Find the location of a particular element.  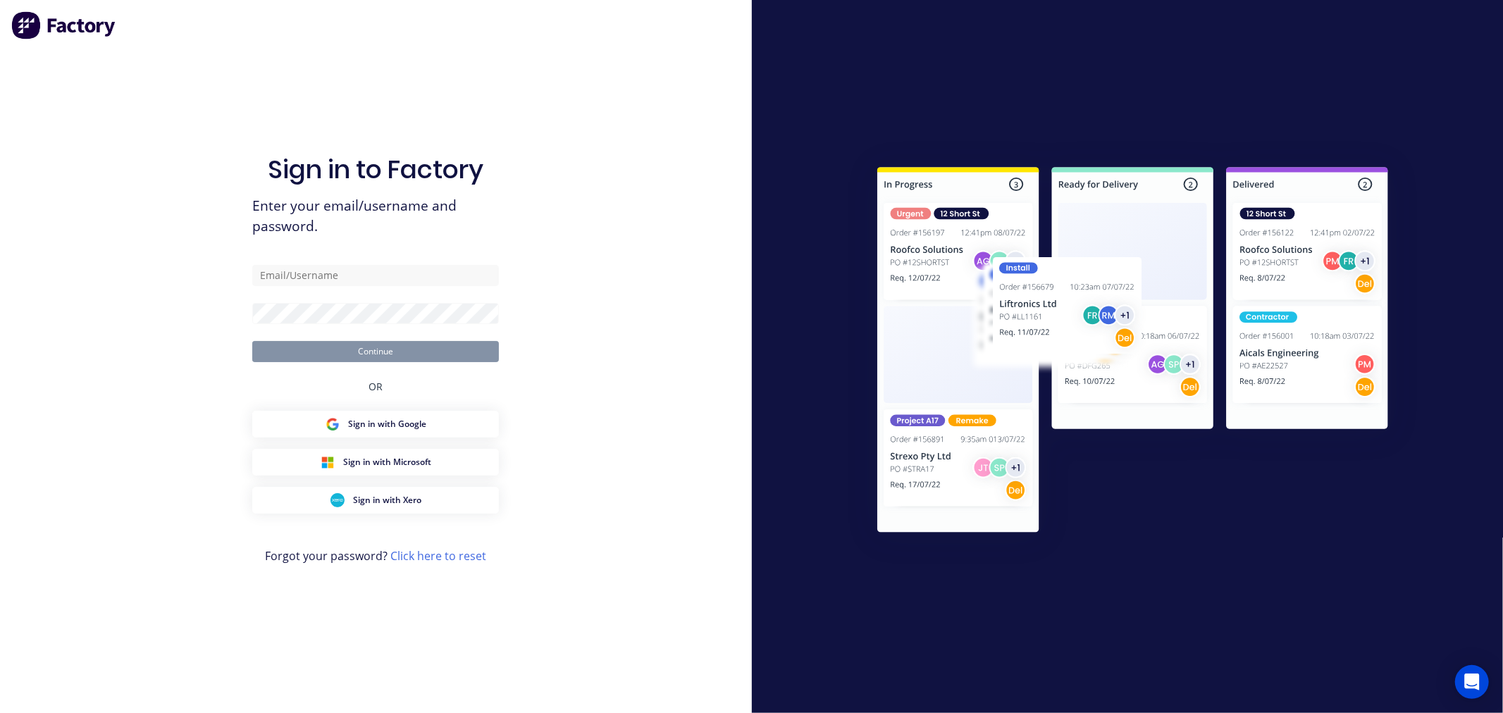

div: Open Intercom Messenger is located at coordinates (1472, 682).